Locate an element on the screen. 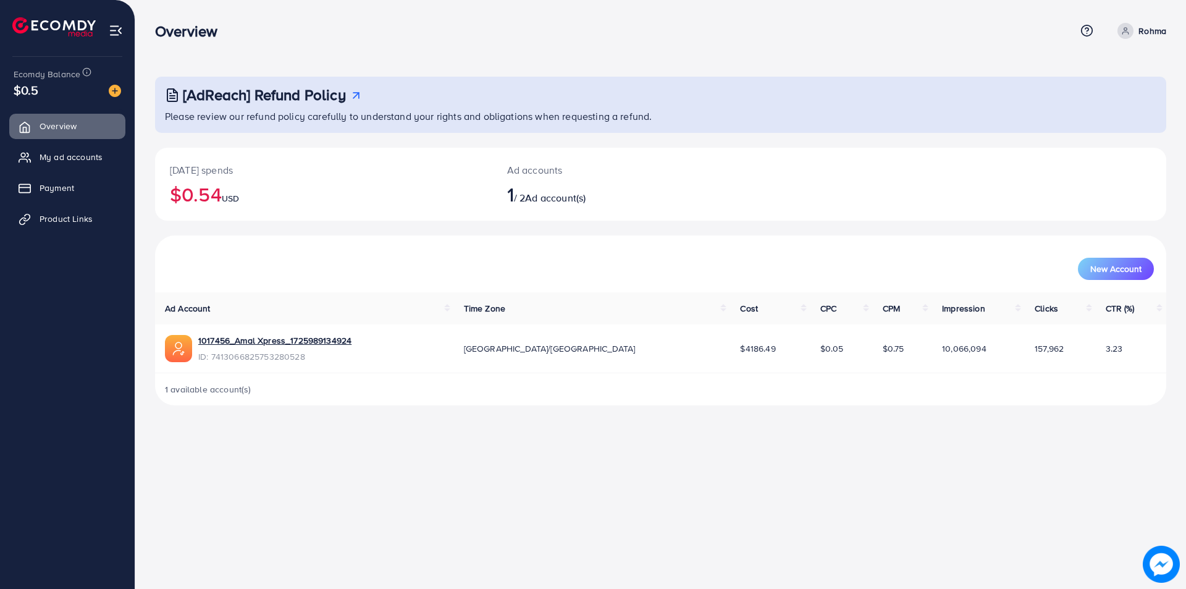 The width and height of the screenshot is (1186, 589). h2: $0.54 is located at coordinates (324, 194).